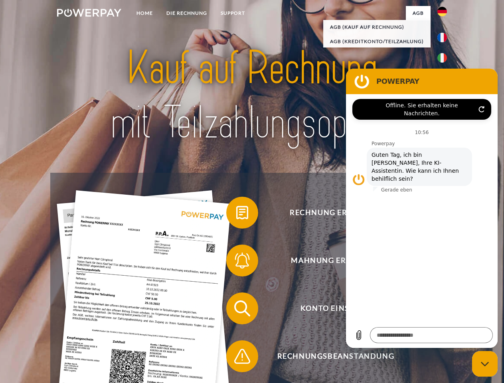 Image resolution: width=504 pixels, height=383 pixels. I want to click on a: Rechnung erhalten?, so click(330, 213).